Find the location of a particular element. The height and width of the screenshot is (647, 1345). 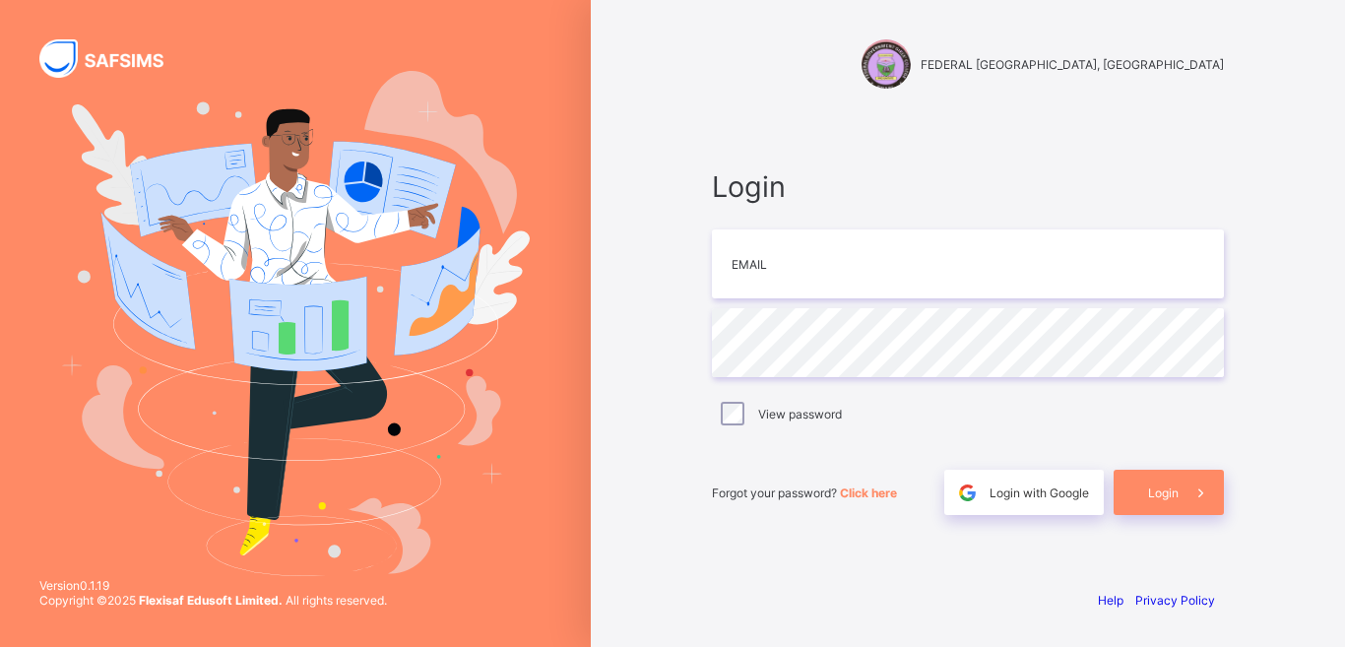

span: Forgot your password? is located at coordinates (805, 492).